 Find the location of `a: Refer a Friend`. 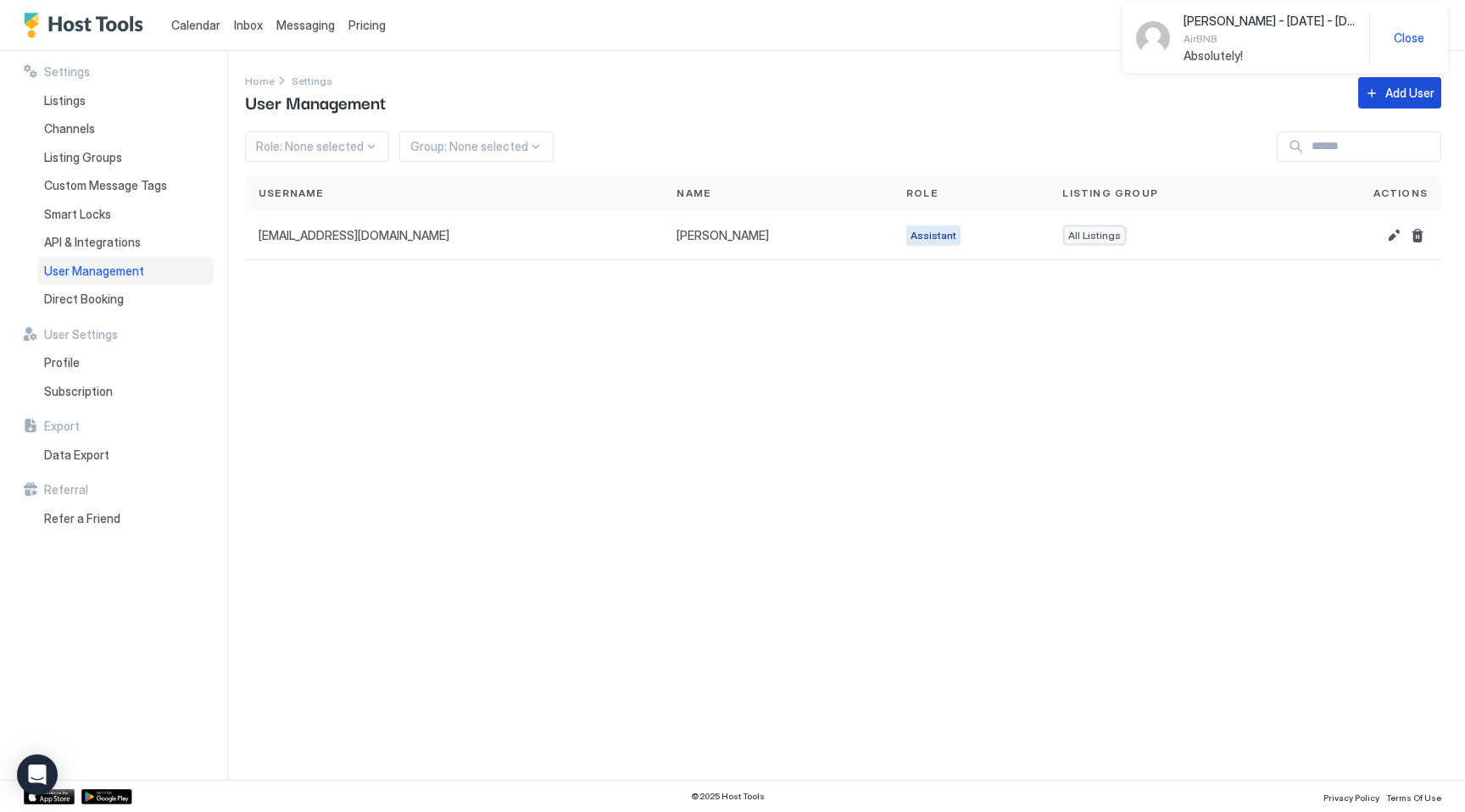

a: Refer a Friend is located at coordinates (126, 519).